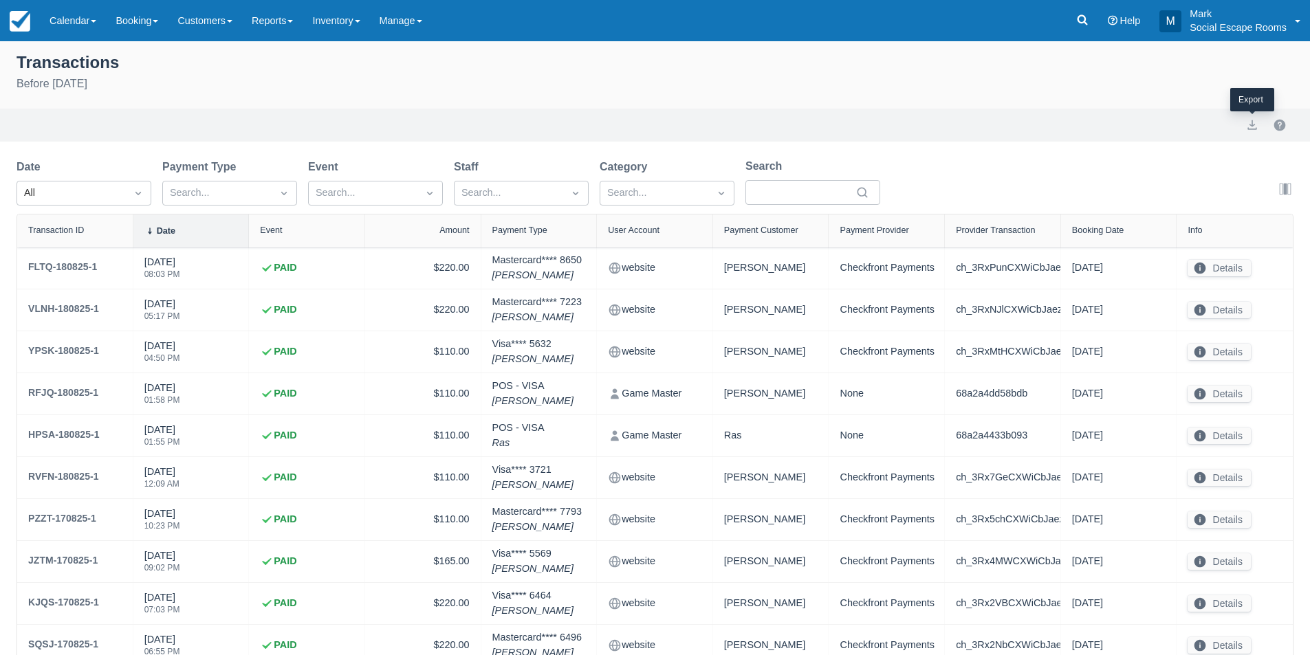  Describe the element at coordinates (31, 167) in the screenshot. I see `label: Date` at that location.